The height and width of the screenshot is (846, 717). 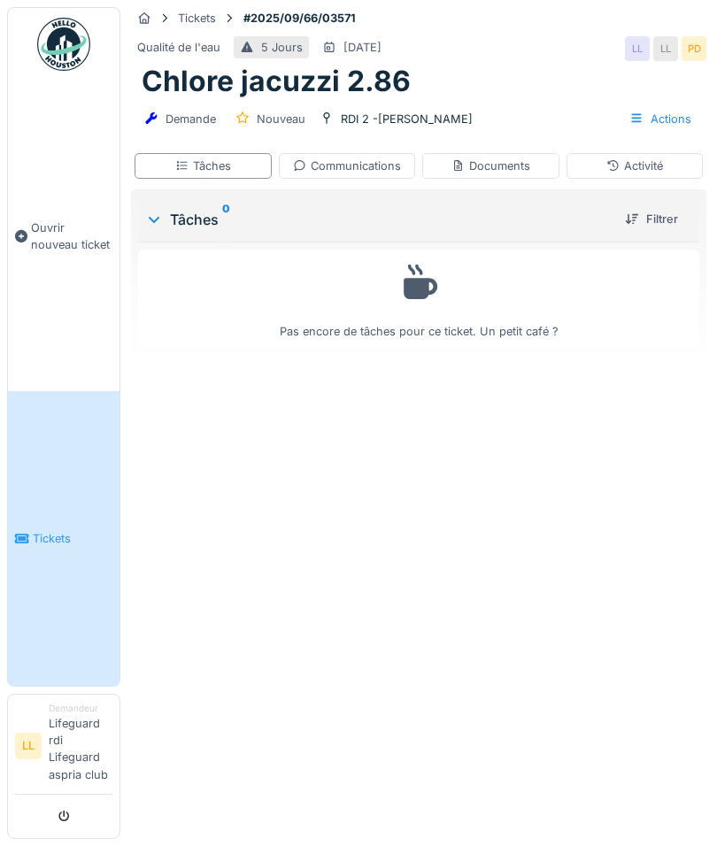 I want to click on li: Lifeguard rdi Lifeguard aspria club, so click(x=81, y=746).